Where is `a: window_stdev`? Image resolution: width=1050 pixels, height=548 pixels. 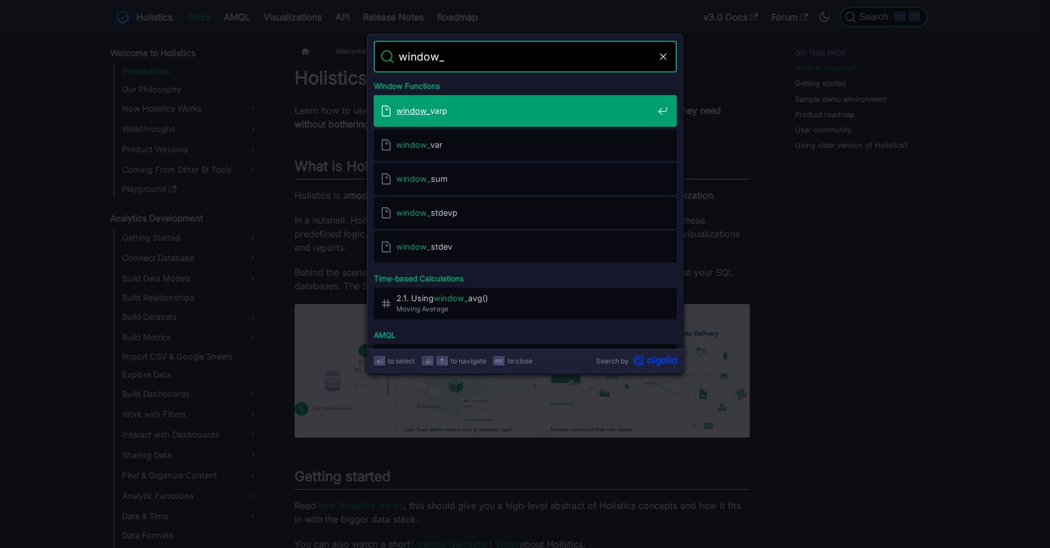
a: window_stdev is located at coordinates (525, 247).